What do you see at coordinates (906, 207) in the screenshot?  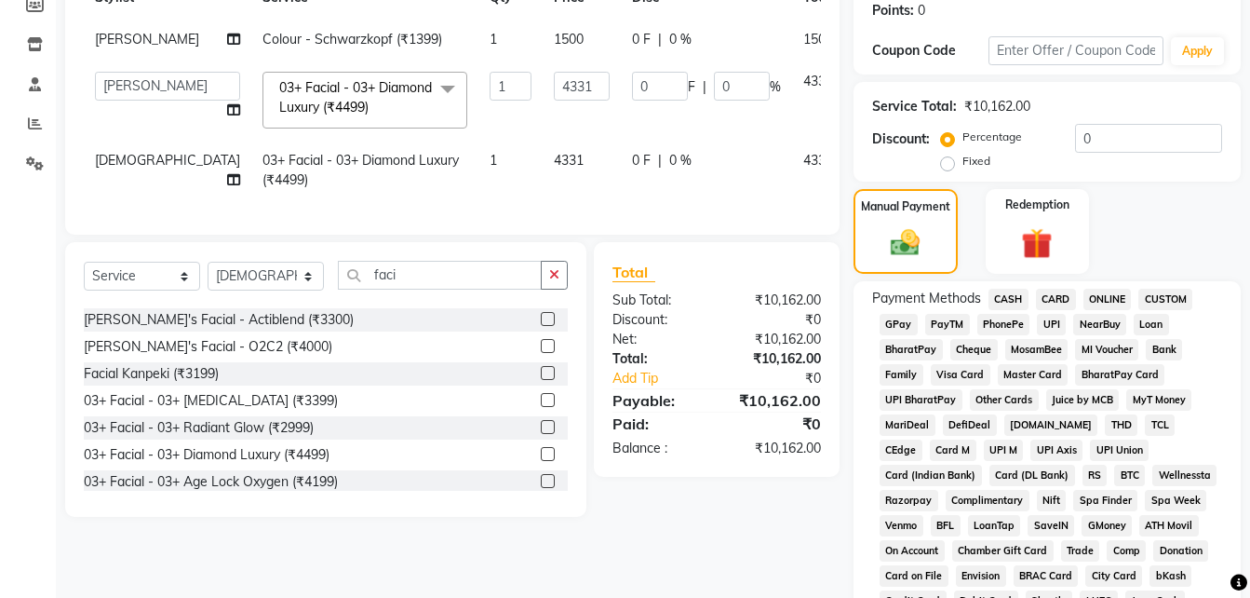 I see `label: Manual Payment` at bounding box center [906, 207].